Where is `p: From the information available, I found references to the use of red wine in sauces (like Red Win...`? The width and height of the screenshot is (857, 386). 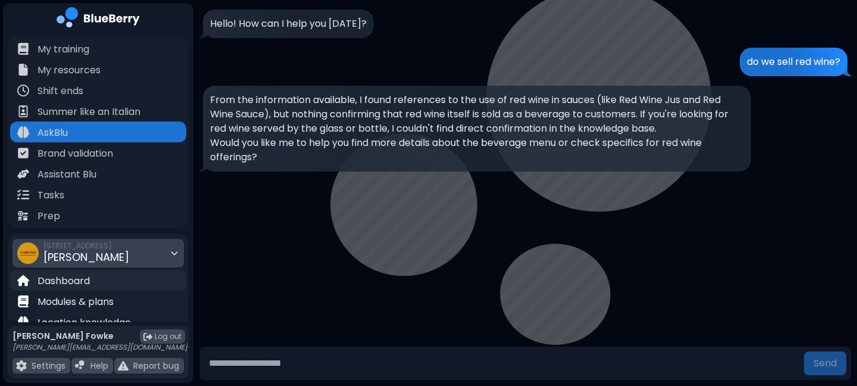
p: From the information available, I found references to the use of red wine in sauces (like Red Win... is located at coordinates (477, 114).